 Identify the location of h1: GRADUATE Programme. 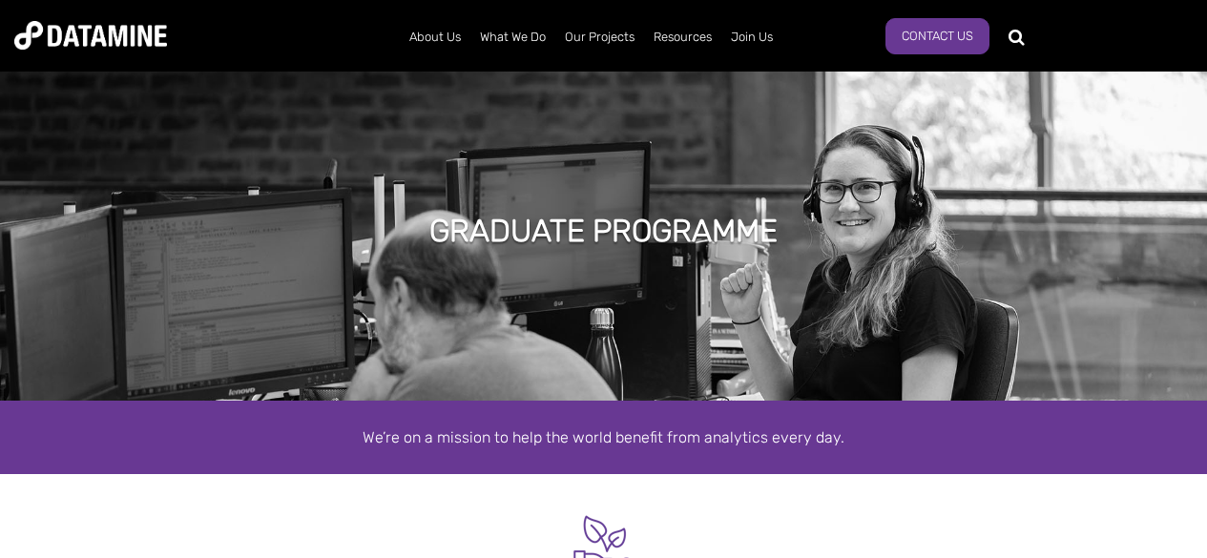
(603, 231).